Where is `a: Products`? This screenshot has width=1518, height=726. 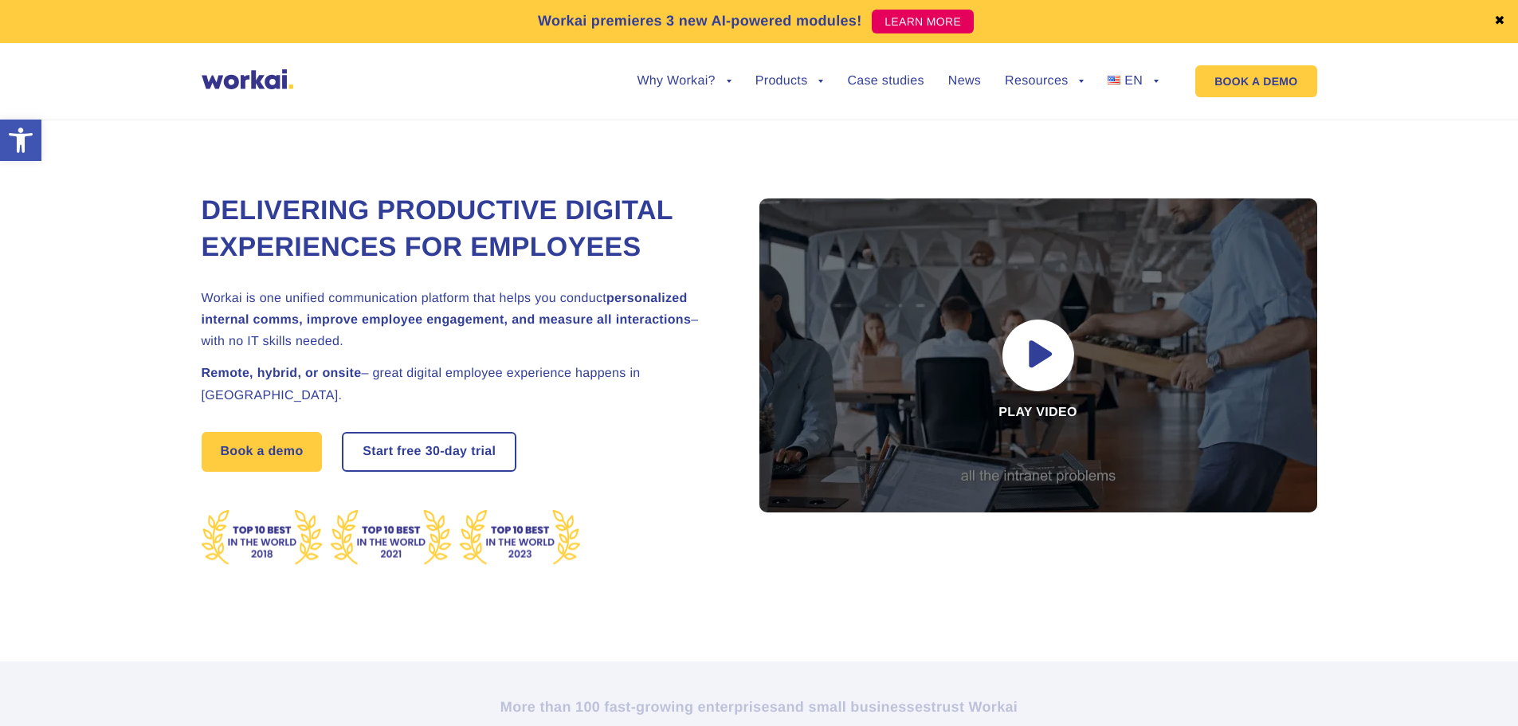
a: Products is located at coordinates (789, 81).